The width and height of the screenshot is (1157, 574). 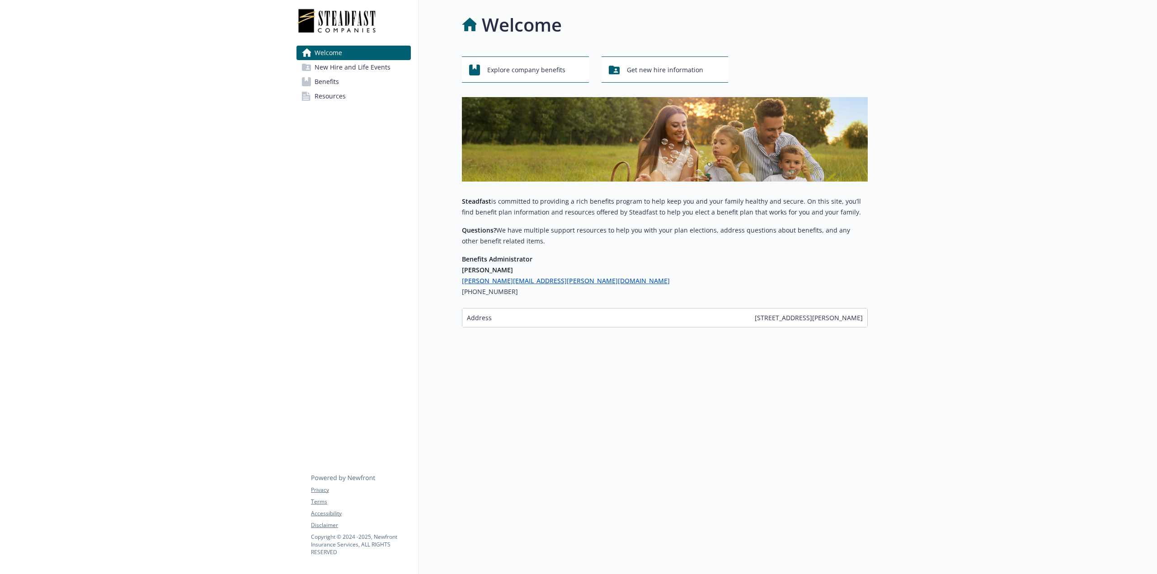 What do you see at coordinates (361, 502) in the screenshot?
I see `a: Terms` at bounding box center [361, 502].